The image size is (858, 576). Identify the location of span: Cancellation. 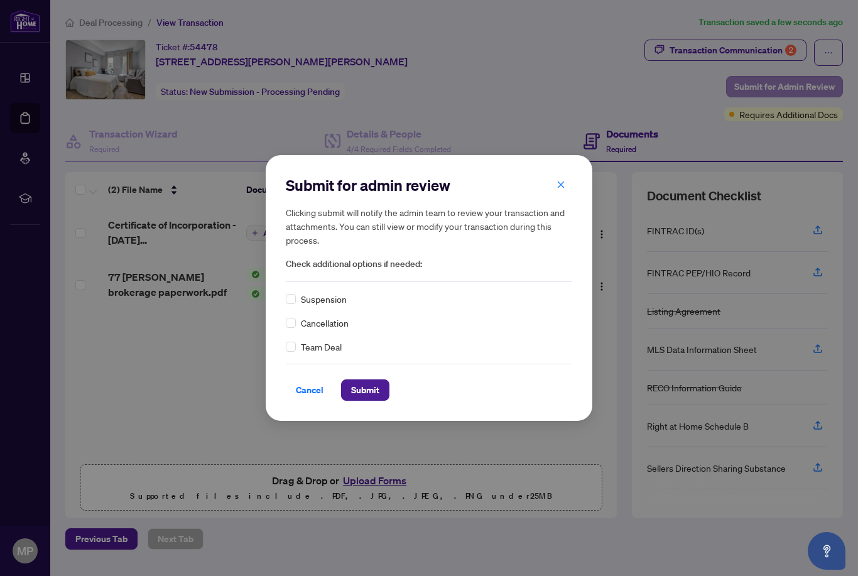
(325, 323).